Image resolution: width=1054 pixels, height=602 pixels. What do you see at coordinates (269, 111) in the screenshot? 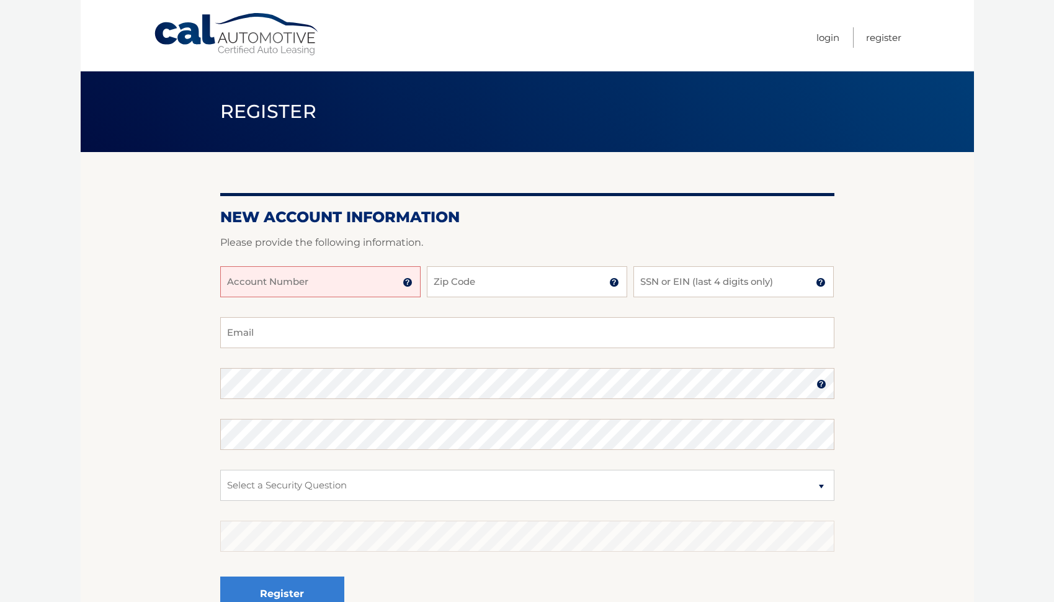
I see `span: Register` at bounding box center [269, 111].